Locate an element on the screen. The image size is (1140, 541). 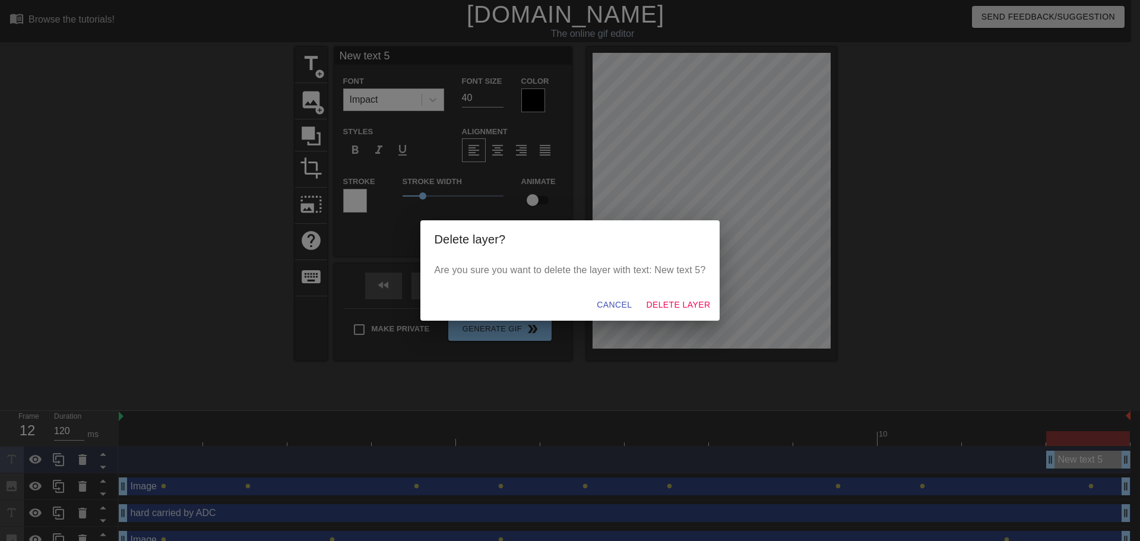
span: Delete Layer is located at coordinates (678, 305).